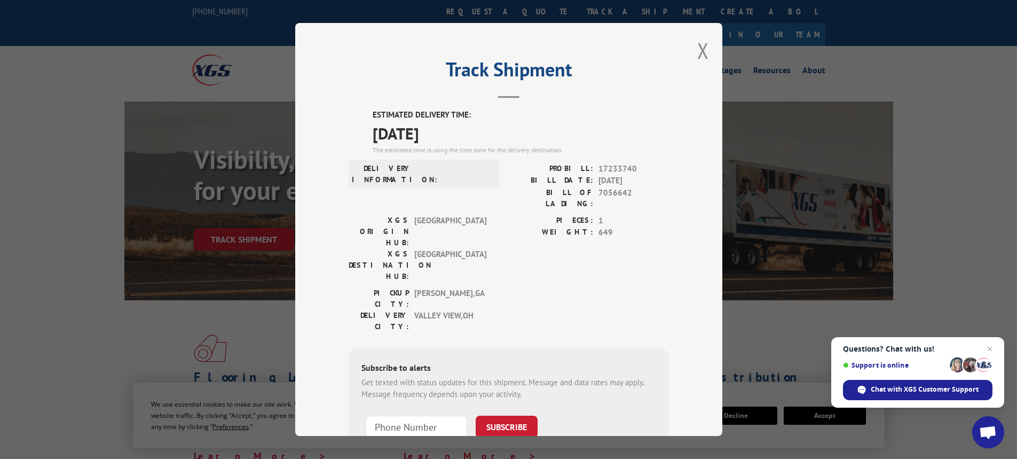 The height and width of the screenshot is (459, 1017). Describe the element at coordinates (634, 232) in the screenshot. I see `span: 649` at that location.